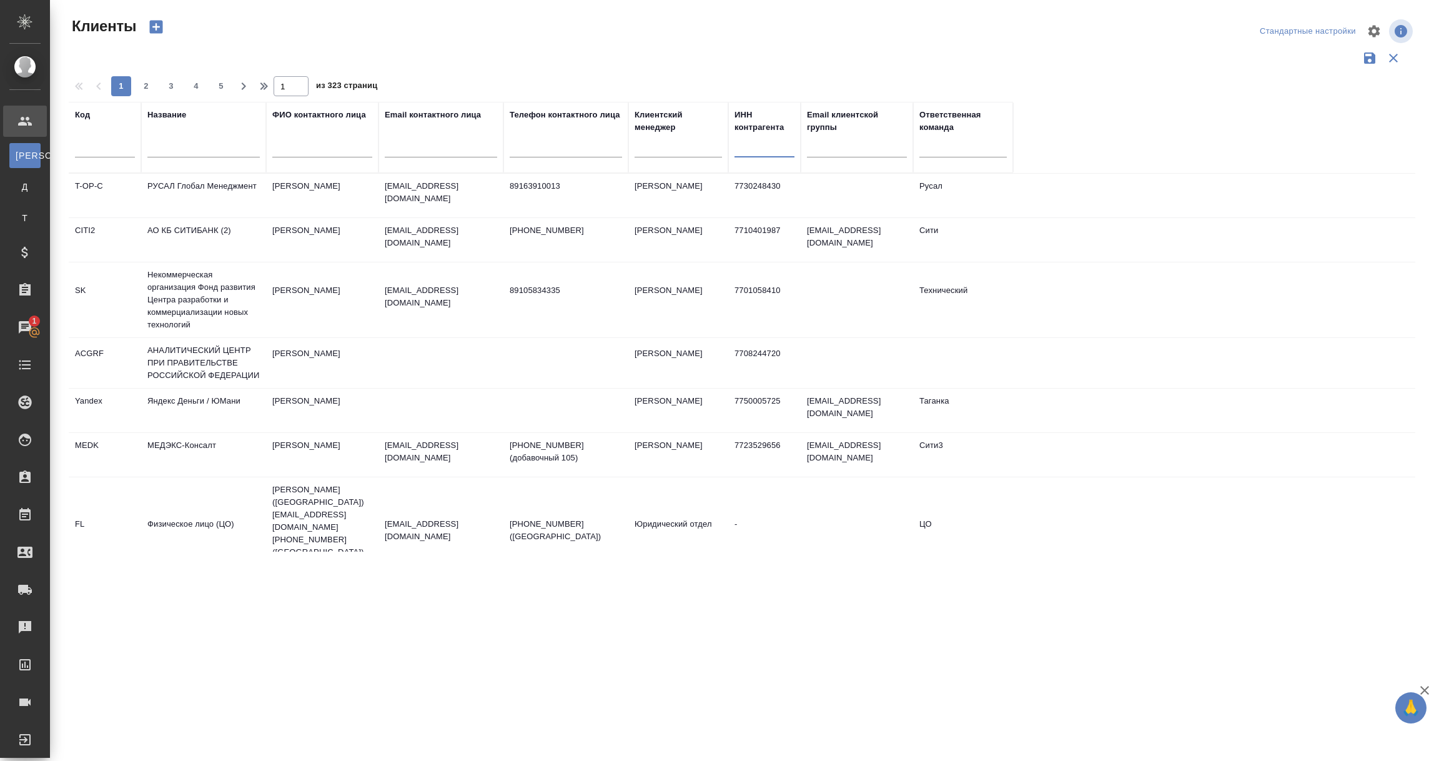 This screenshot has width=1439, height=761. Describe the element at coordinates (167, 115) in the screenshot. I see `div: Название` at that location.